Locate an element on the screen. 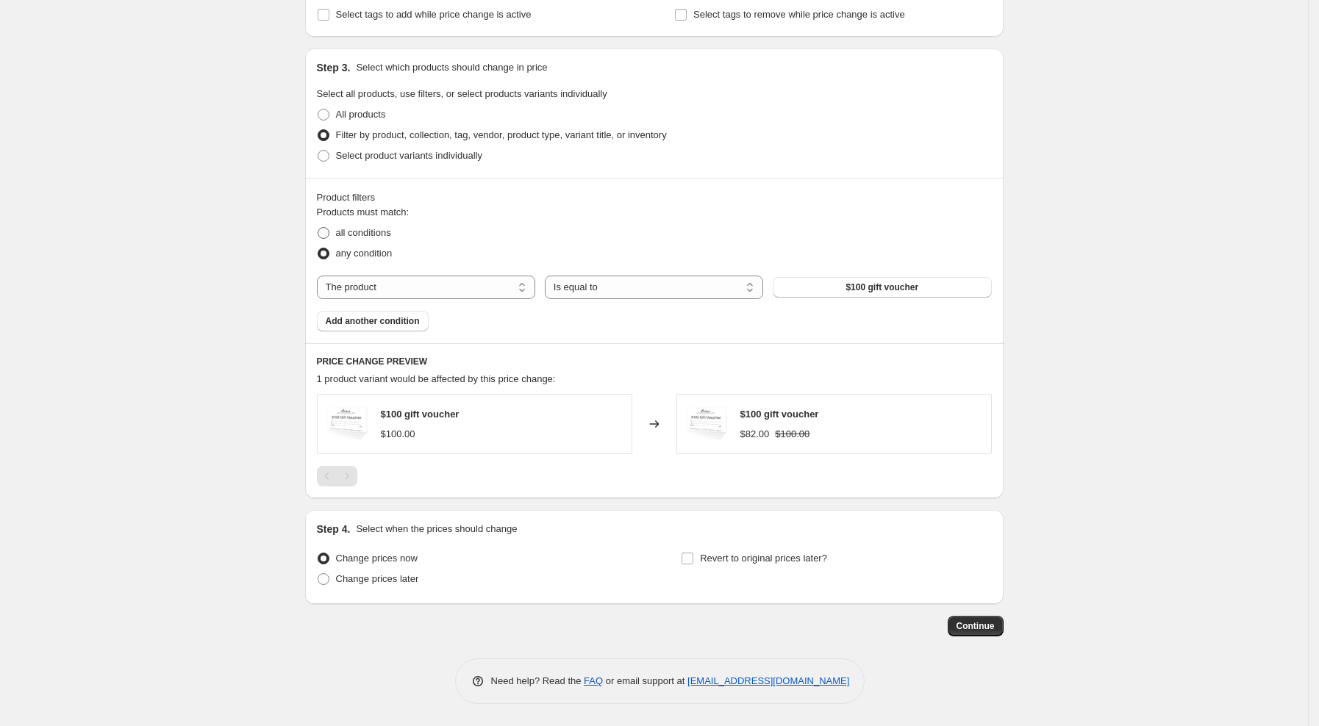  button: Continue is located at coordinates (976, 626).